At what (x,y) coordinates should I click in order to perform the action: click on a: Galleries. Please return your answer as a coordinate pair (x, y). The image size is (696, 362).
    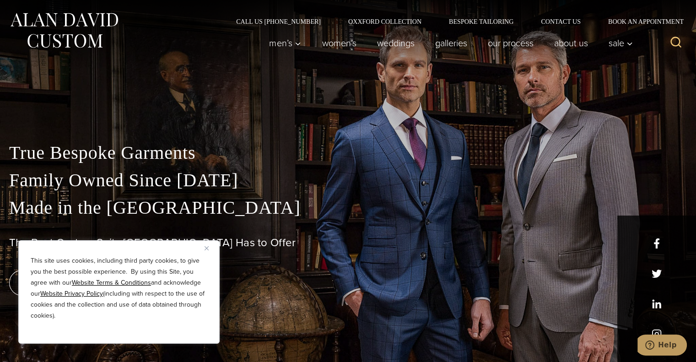
    Looking at the image, I should click on (451, 43).